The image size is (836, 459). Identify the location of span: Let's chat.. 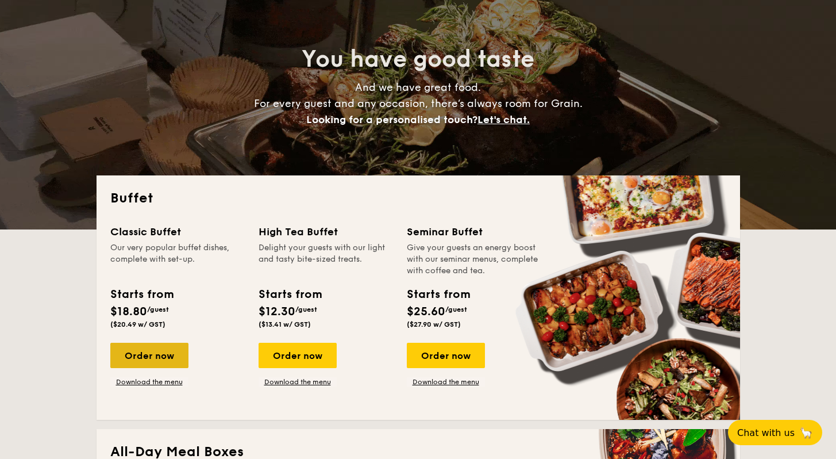
(504, 120).